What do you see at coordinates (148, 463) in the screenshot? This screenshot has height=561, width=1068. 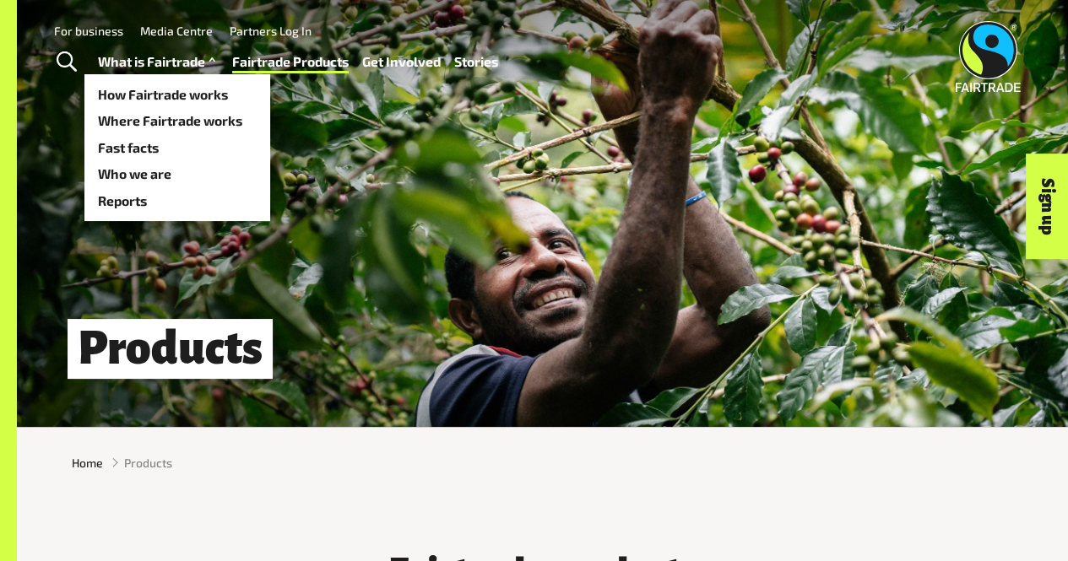 I see `span: Products` at bounding box center [148, 463].